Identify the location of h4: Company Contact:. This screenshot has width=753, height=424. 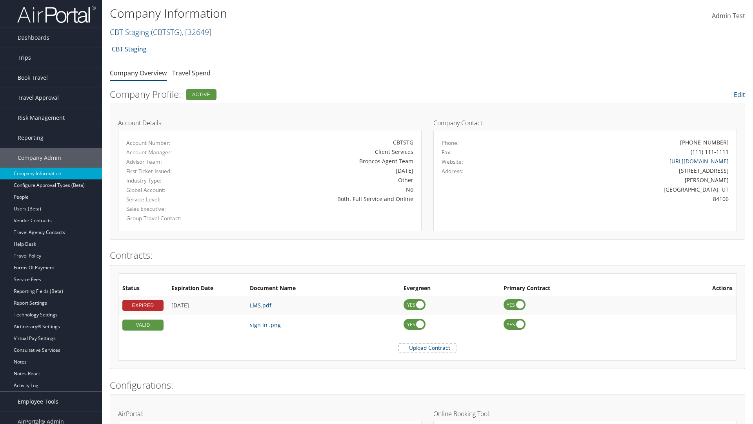
(585, 123).